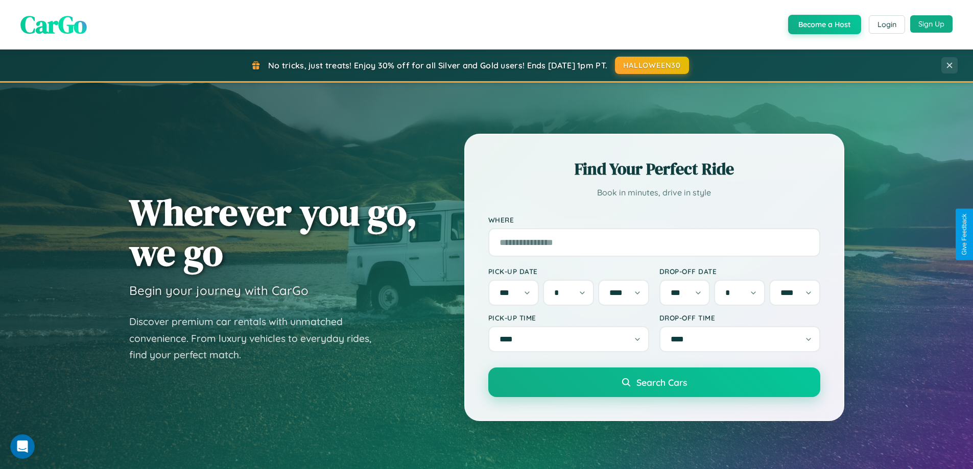 This screenshot has height=469, width=973. Describe the element at coordinates (569, 318) in the screenshot. I see `label: Pick-up Time` at that location.